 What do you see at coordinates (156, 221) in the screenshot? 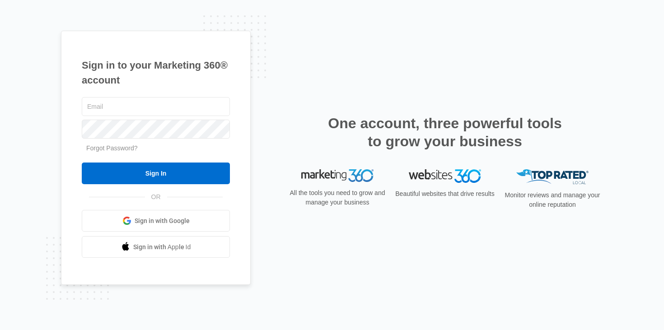
I see `a: Sign in with Google` at bounding box center [156, 221].